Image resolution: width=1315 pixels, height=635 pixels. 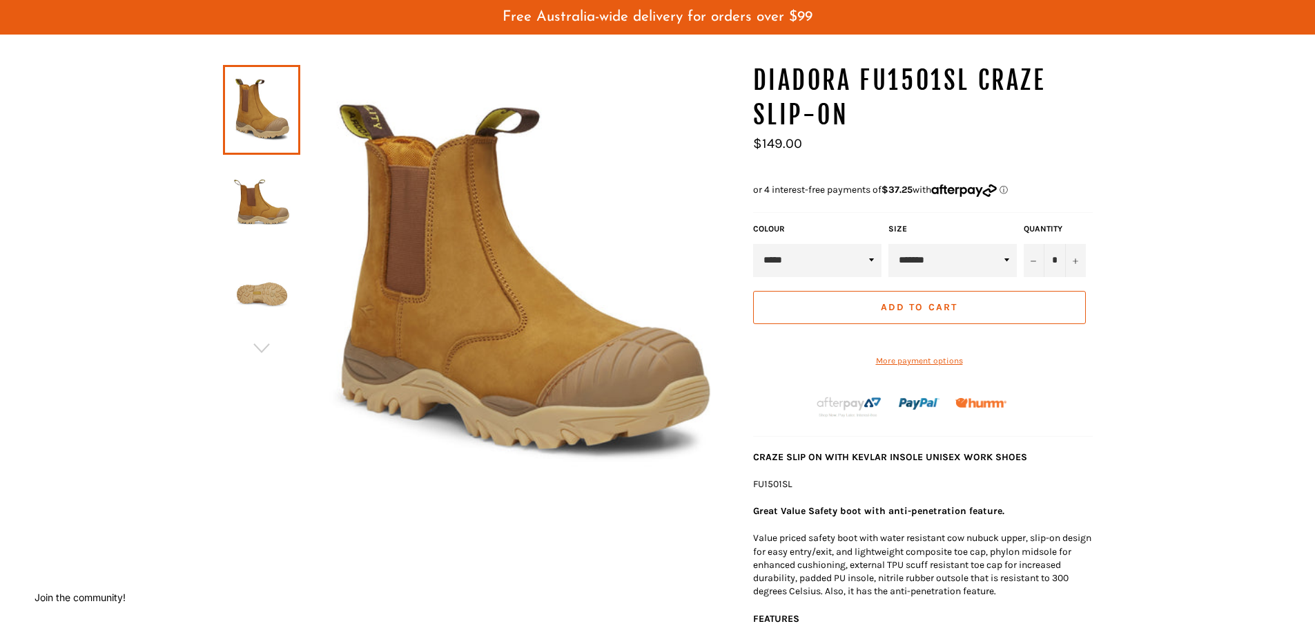 What do you see at coordinates (919, 307) in the screenshot?
I see `span: Add to Cart` at bounding box center [919, 307].